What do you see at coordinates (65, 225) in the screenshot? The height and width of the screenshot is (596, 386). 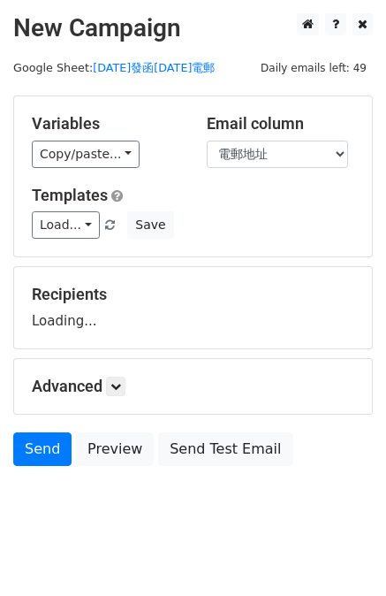 I see `a: Load...` at bounding box center [65, 225].